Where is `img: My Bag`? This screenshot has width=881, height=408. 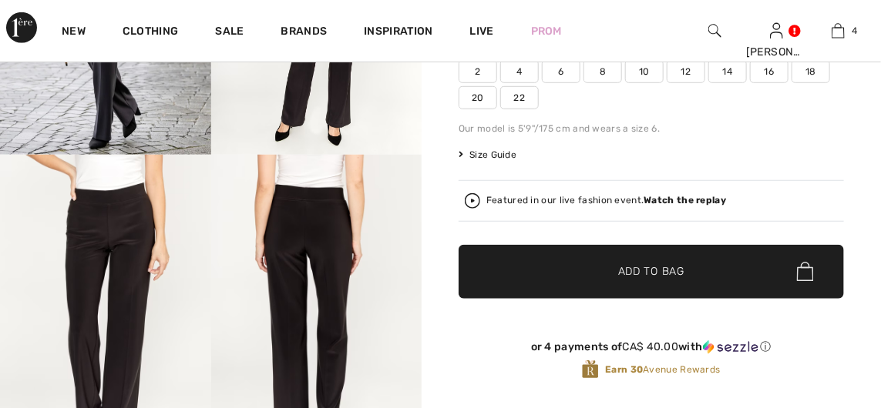 img: My Bag is located at coordinates (838, 31).